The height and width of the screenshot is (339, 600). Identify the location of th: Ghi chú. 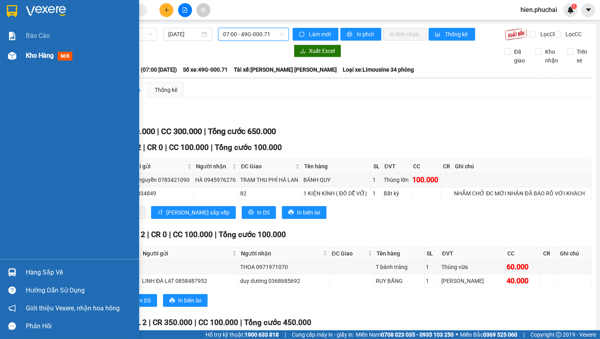
(574, 253).